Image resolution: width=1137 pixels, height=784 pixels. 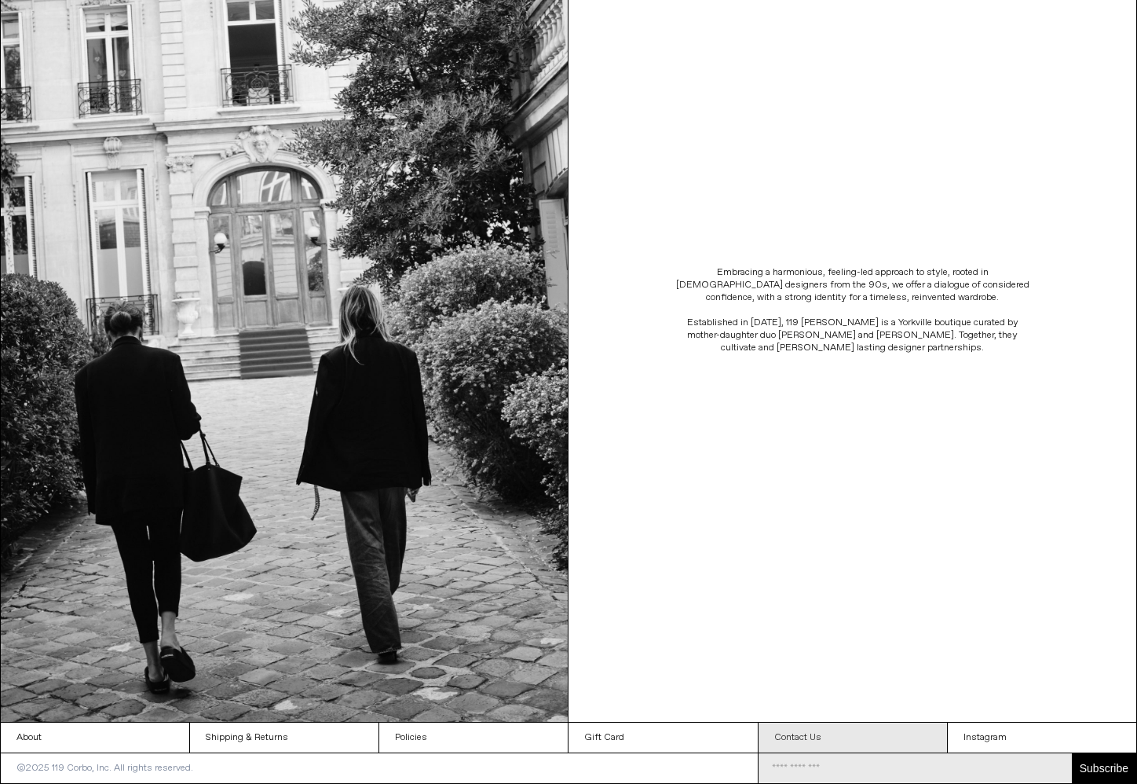 What do you see at coordinates (915, 768) in the screenshot?
I see `input: Email Address` at bounding box center [915, 768].